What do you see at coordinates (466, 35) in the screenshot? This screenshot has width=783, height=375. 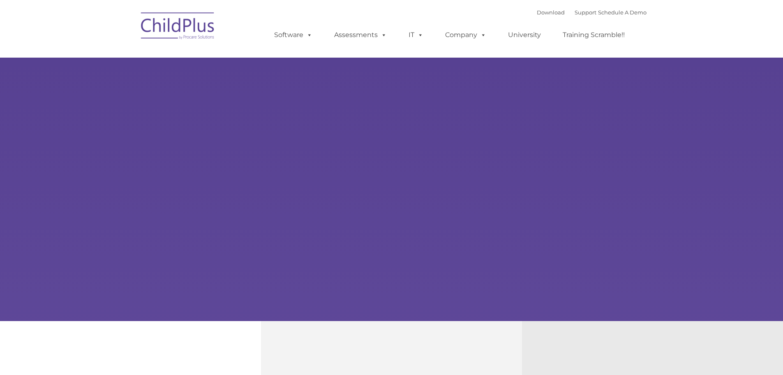 I see `a: Company` at bounding box center [466, 35].